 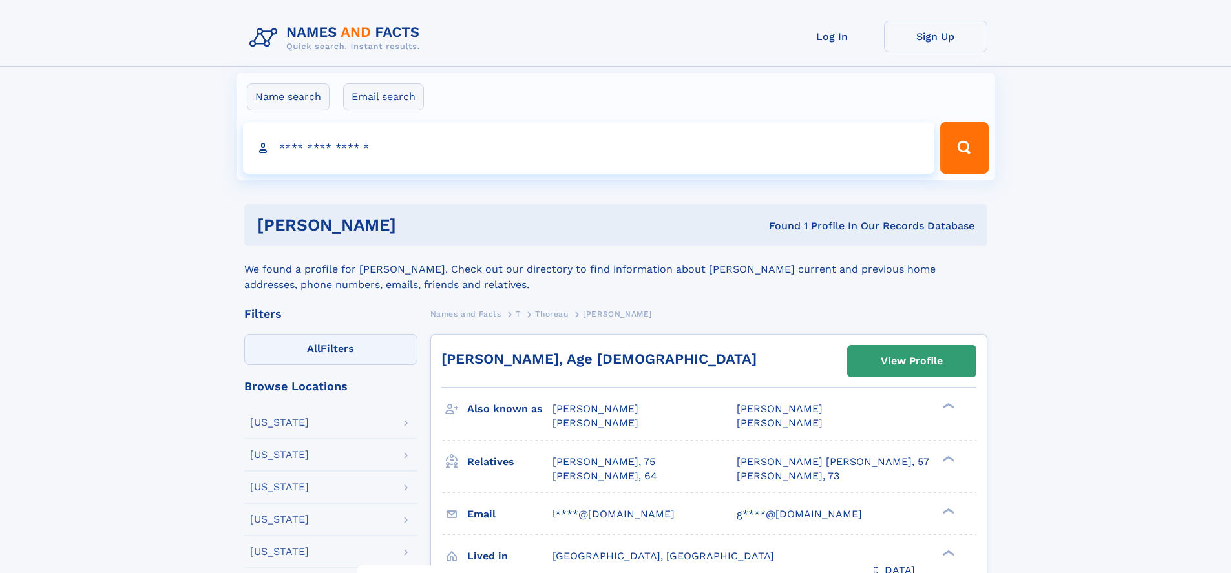 I want to click on a: Log In, so click(x=832, y=36).